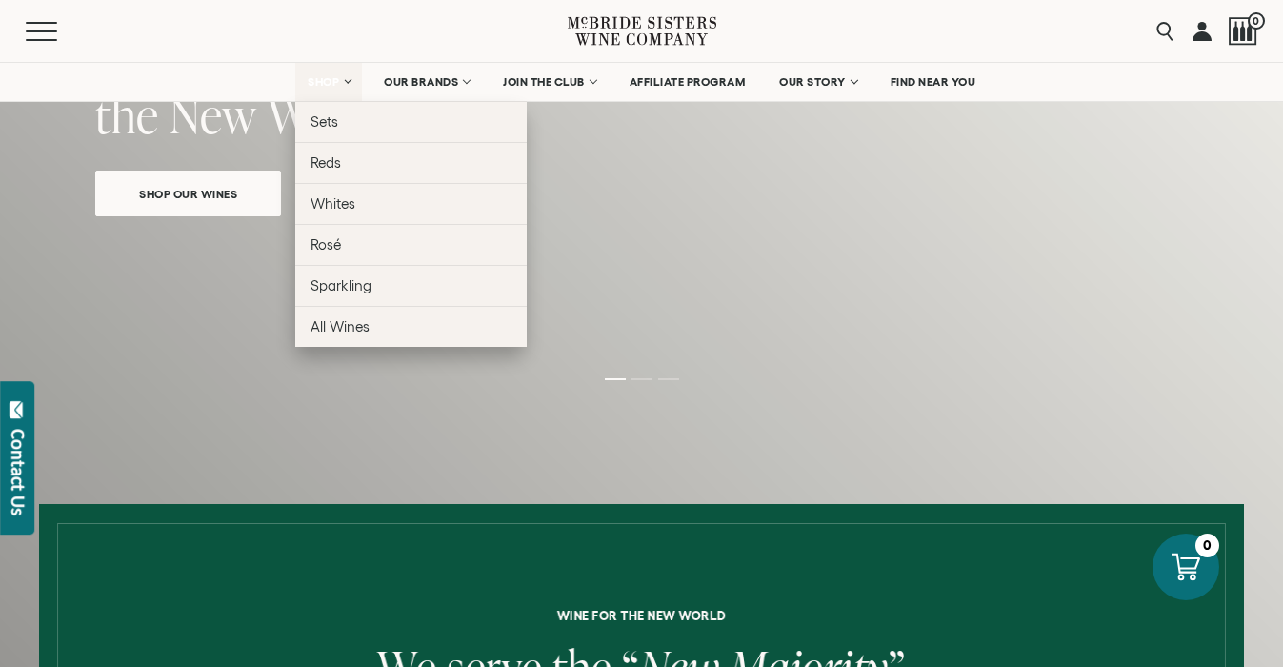 This screenshot has height=667, width=1283. What do you see at coordinates (213, 114) in the screenshot?
I see `span: New` at bounding box center [213, 114].